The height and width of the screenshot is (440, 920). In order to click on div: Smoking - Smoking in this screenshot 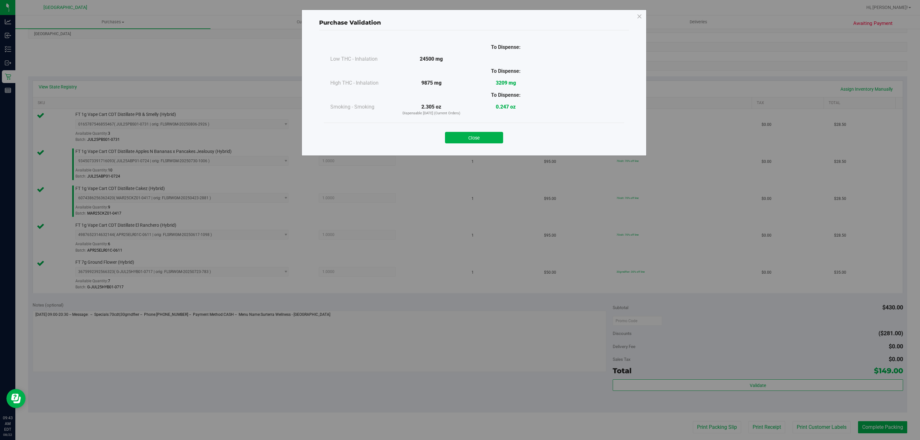, I will do `click(362, 107)`.